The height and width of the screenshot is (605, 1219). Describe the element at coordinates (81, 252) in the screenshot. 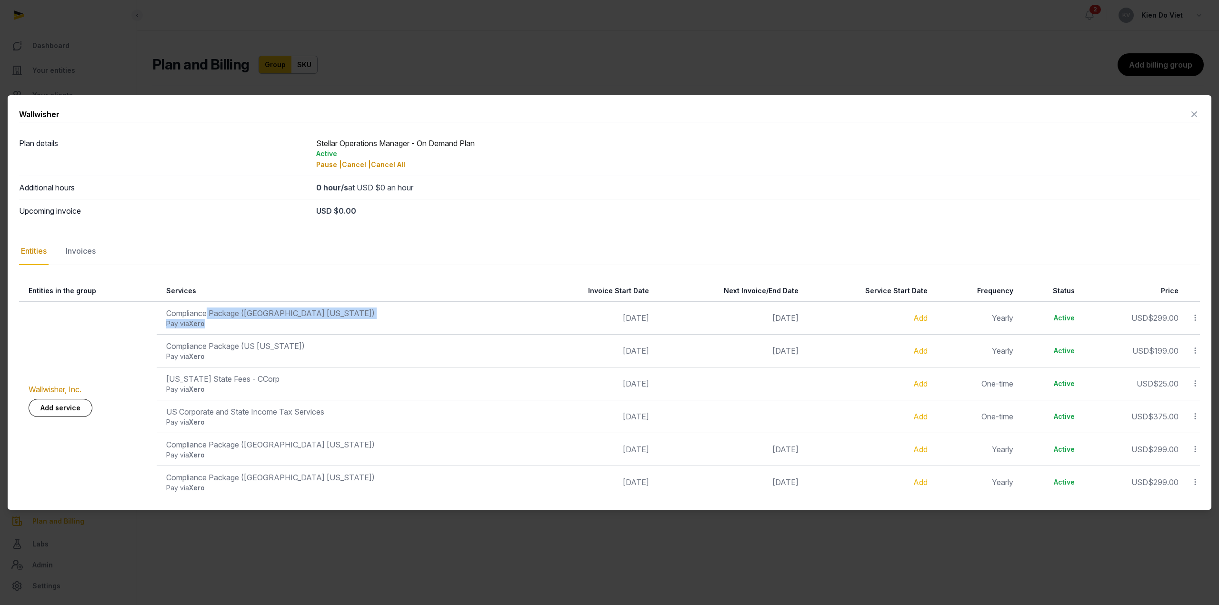

I see `div: Invoices` at that location.